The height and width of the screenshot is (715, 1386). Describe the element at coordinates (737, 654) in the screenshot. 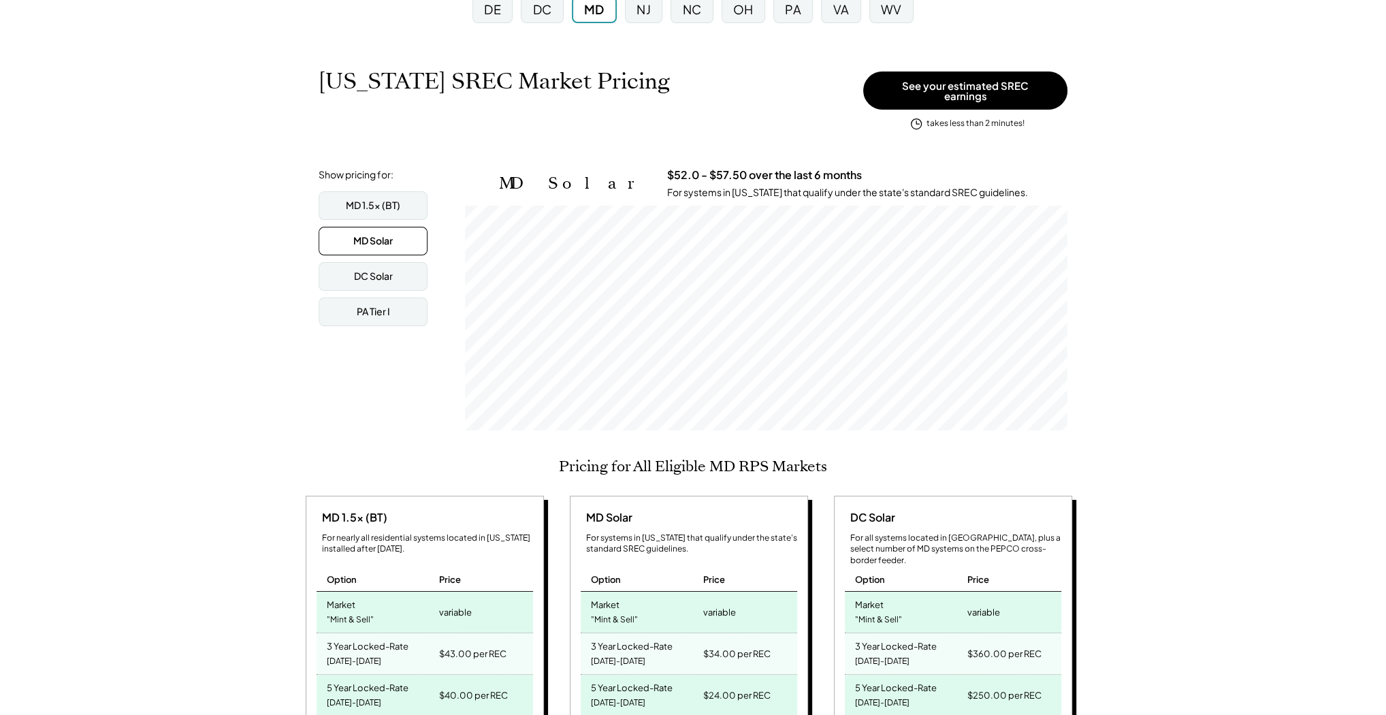

I see `div: $34.00 per REC` at that location.